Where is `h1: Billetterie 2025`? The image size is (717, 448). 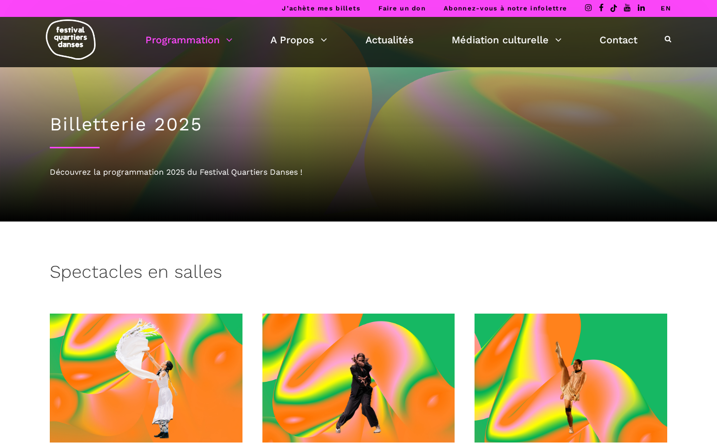 h1: Billetterie 2025 is located at coordinates (358, 124).